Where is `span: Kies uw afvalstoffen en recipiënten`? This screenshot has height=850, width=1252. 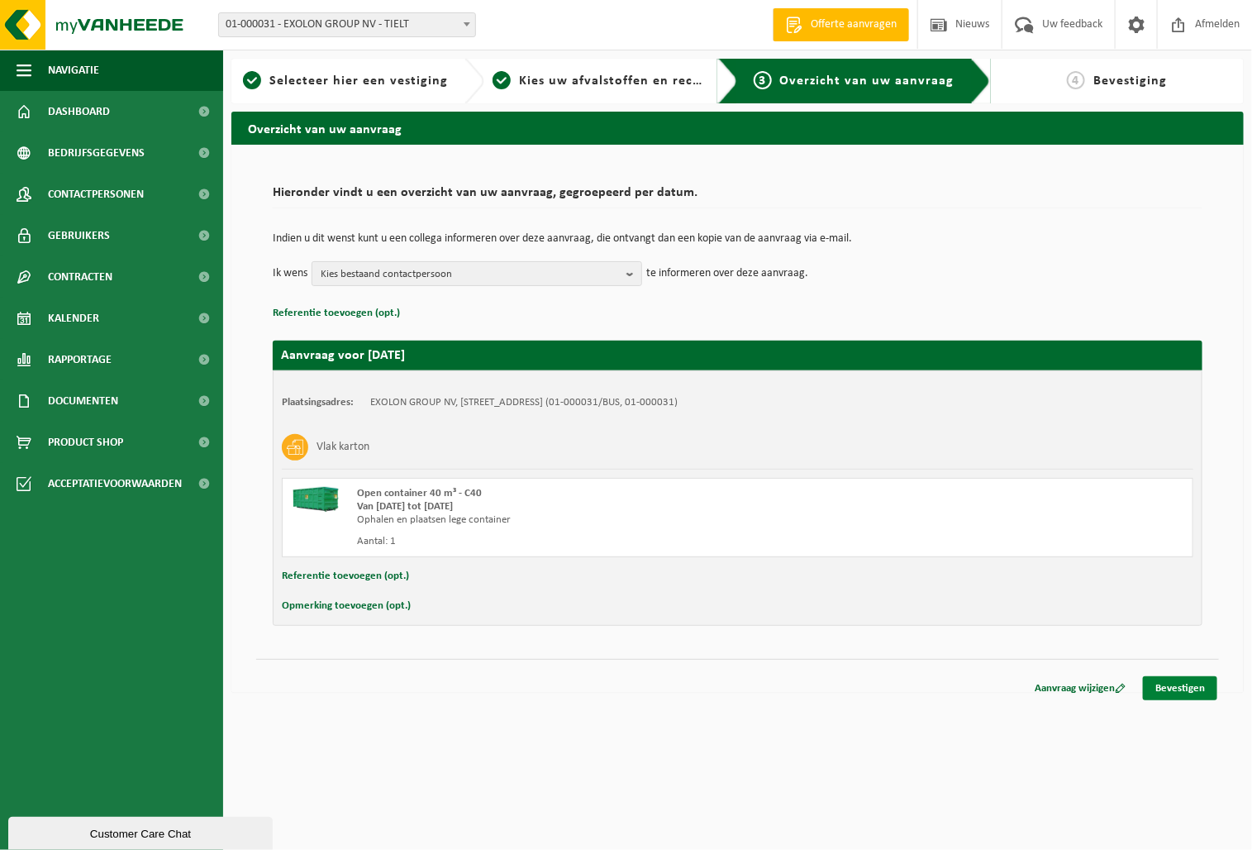 span: Kies uw afvalstoffen en recipiënten is located at coordinates (632, 81).